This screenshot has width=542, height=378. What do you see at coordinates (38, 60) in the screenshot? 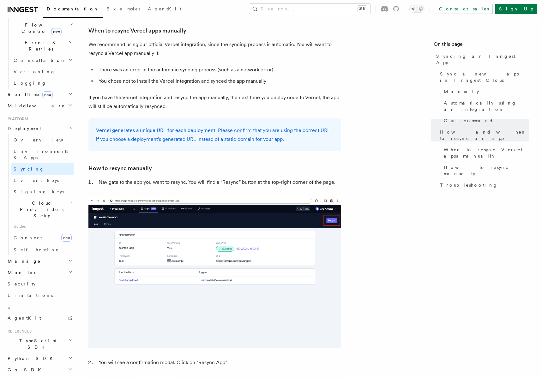
I see `span: Cancellation` at bounding box center [38, 60].